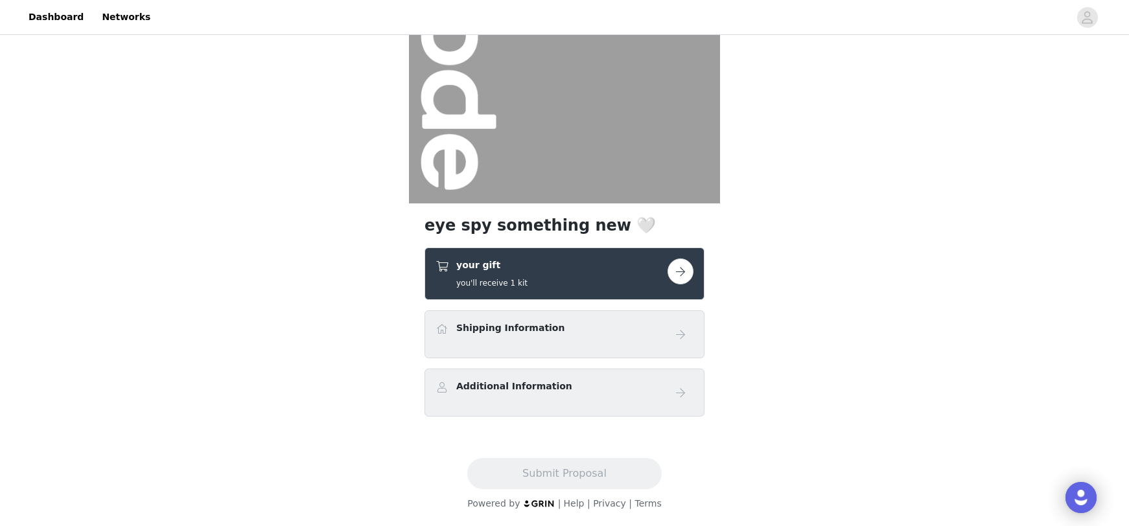 Image resolution: width=1129 pixels, height=526 pixels. I want to click on img: logo, so click(539, 503).